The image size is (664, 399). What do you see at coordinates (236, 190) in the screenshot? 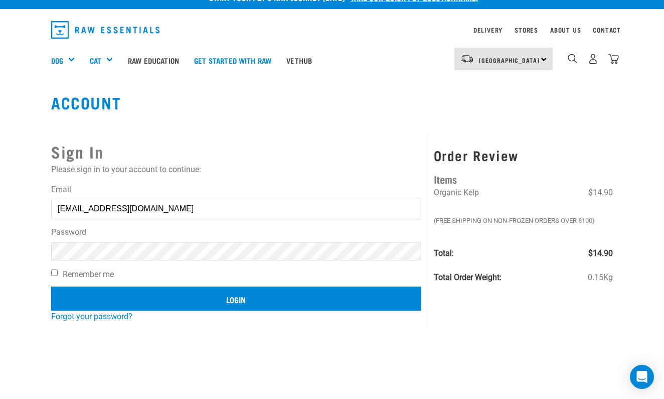
I see `label: Email` at bounding box center [236, 190].